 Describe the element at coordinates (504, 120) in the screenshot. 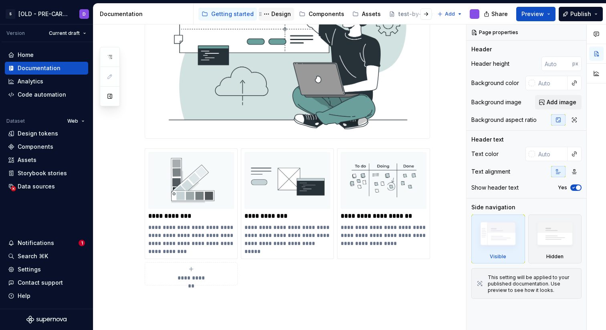

I see `div: Background aspect ratio` at that location.